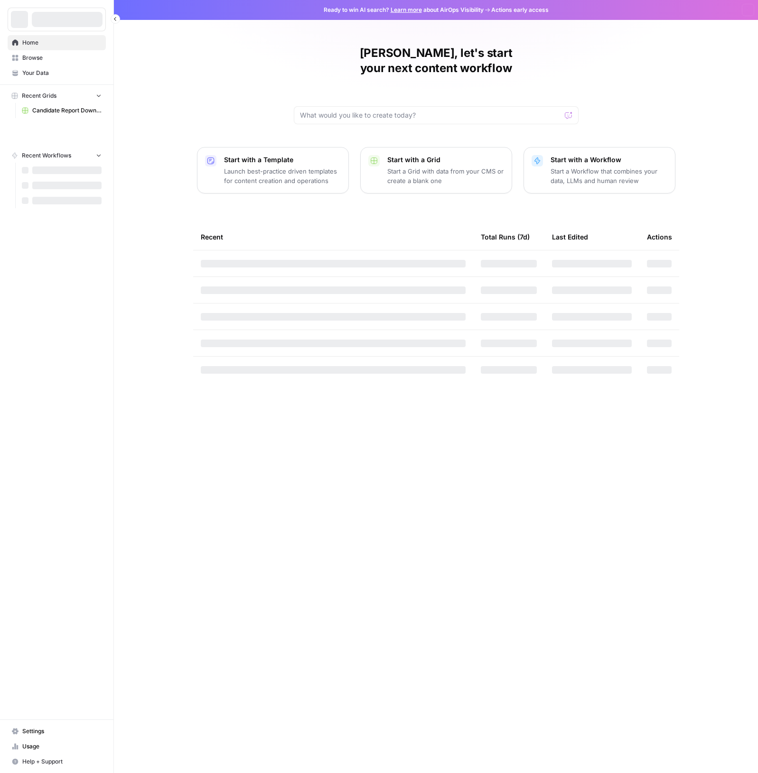 This screenshot has height=773, width=758. I want to click on p: Start with a Workflow, so click(609, 160).